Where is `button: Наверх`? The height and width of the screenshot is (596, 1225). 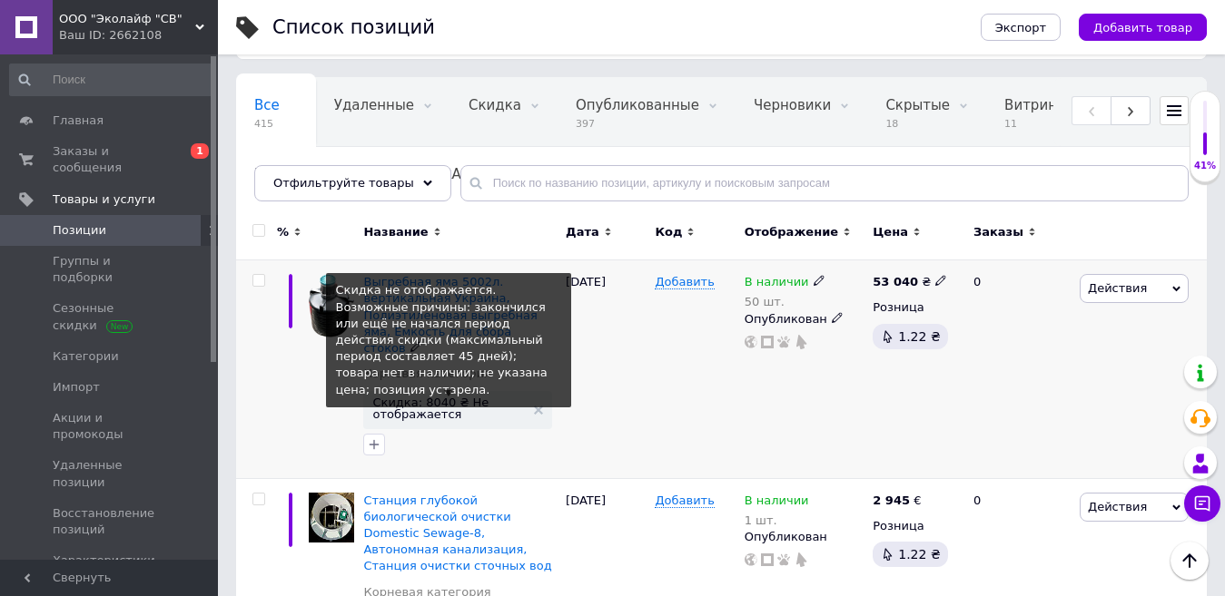 button: Наверх is located at coordinates (1189, 561).